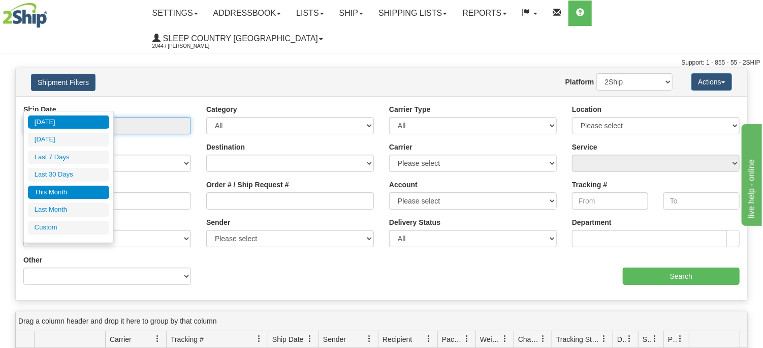 Image resolution: width=763 pixels, height=348 pixels. Describe the element at coordinates (247, 184) in the screenshot. I see `label: Order # / Ship Request #` at that location.